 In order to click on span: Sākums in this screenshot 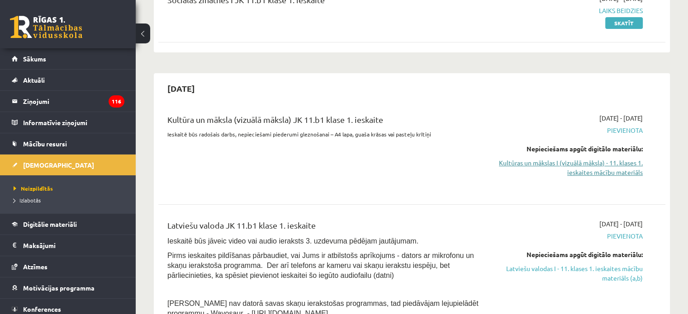, I will do `click(34, 59)`.